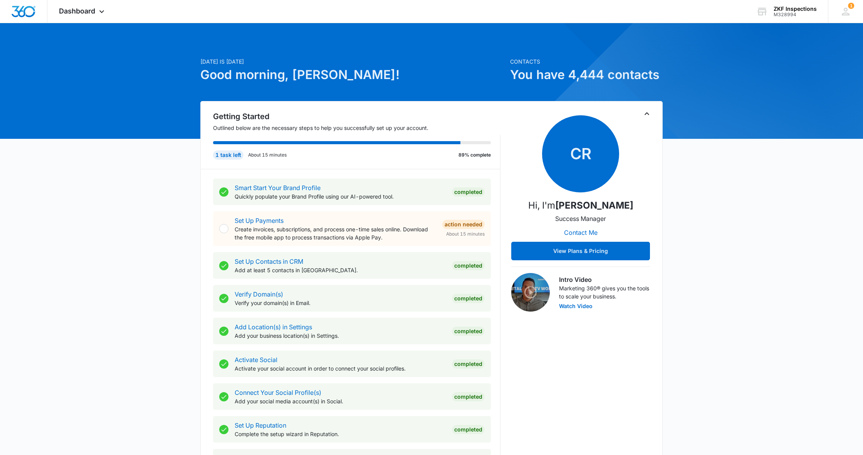  I want to click on a: Smart Start Your Brand Profile, so click(277, 188).